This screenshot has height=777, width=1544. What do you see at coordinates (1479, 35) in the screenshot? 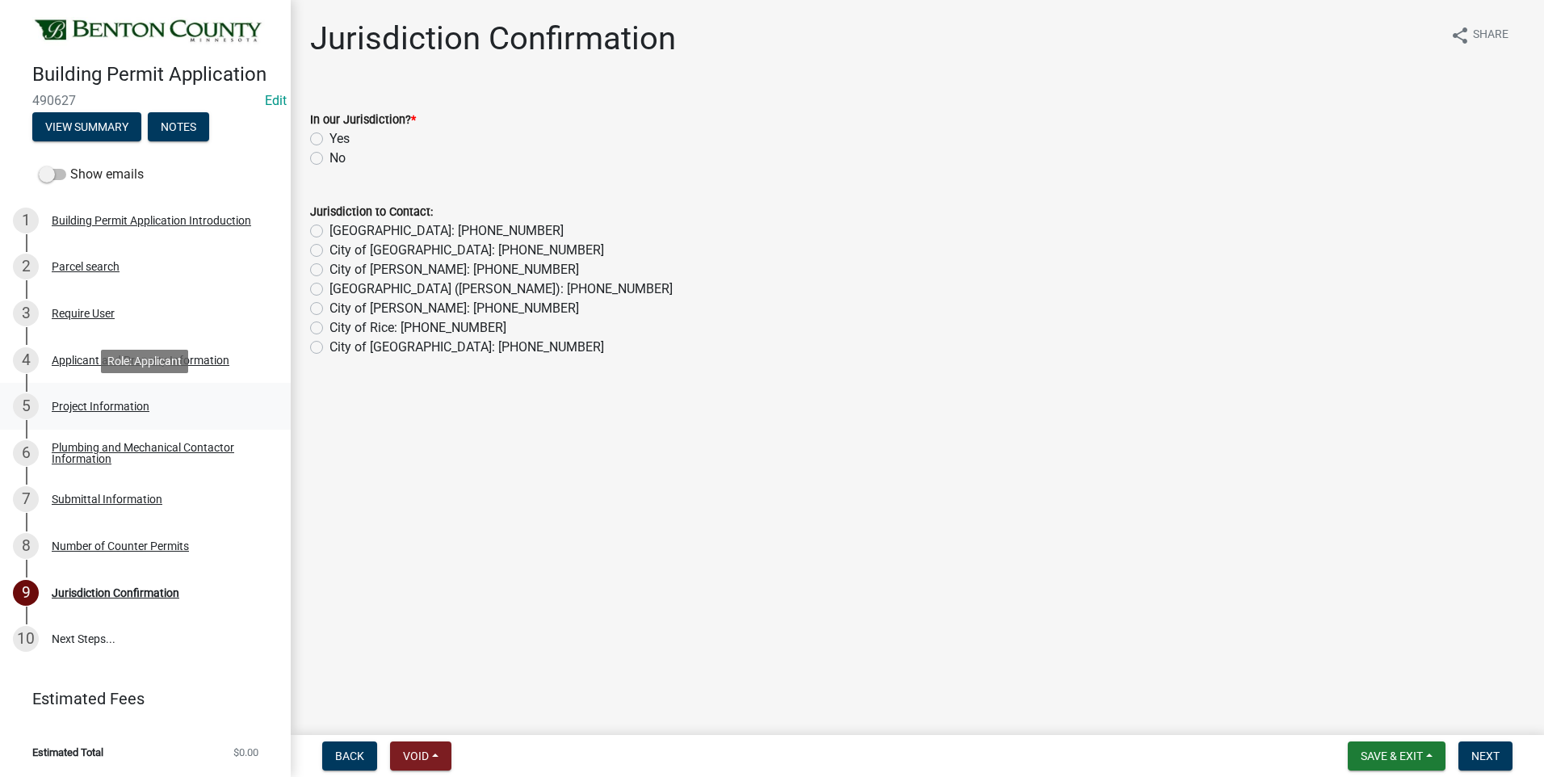
I see `button: shareShare` at bounding box center [1479, 35].